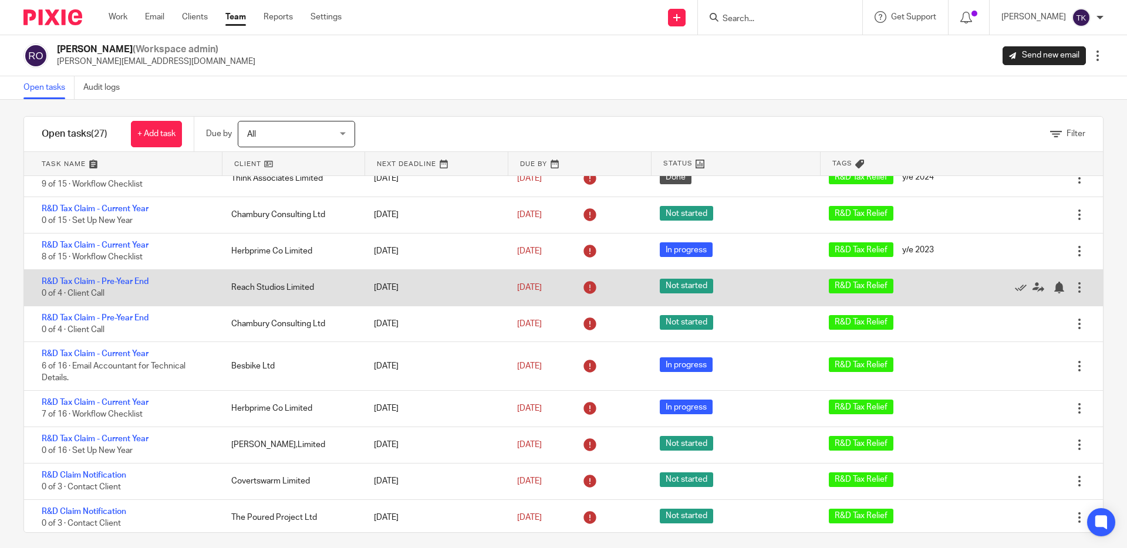 Image resolution: width=1127 pixels, height=548 pixels. What do you see at coordinates (175, 49) in the screenshot?
I see `span: (Workspace admin)` at bounding box center [175, 49].